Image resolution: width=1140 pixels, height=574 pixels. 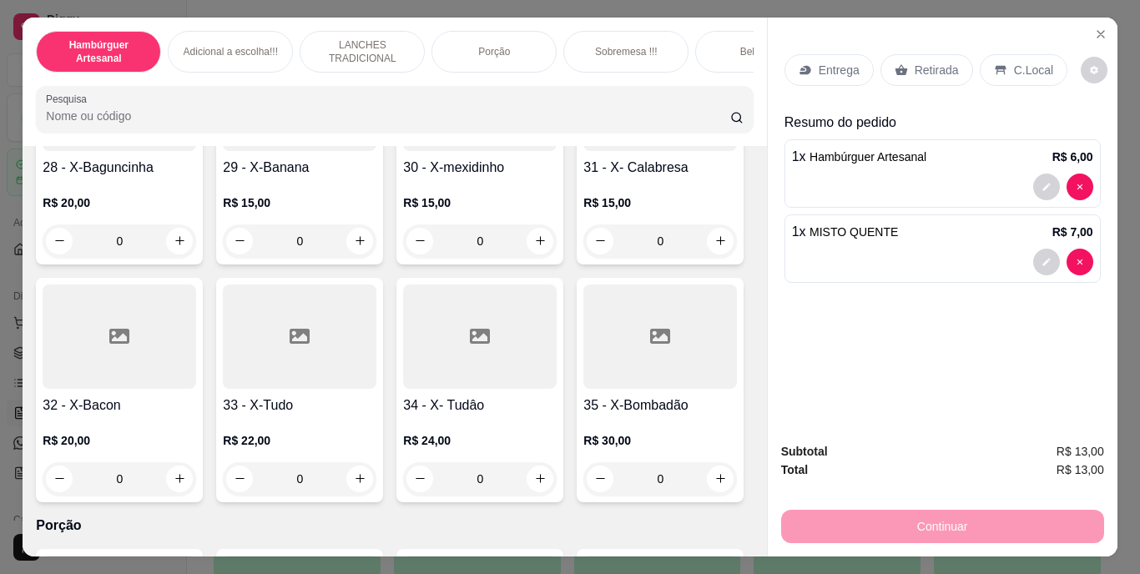 What do you see at coordinates (937, 70) in the screenshot?
I see `p: Retirada` at bounding box center [937, 70].